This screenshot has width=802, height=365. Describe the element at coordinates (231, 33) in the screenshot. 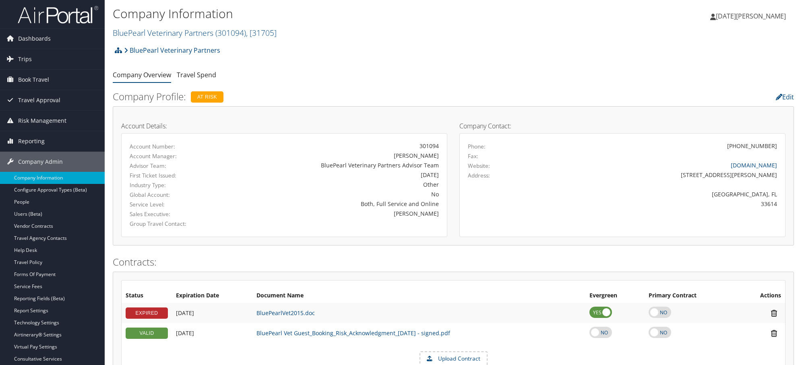

I see `span: ( 301094 )` at that location.